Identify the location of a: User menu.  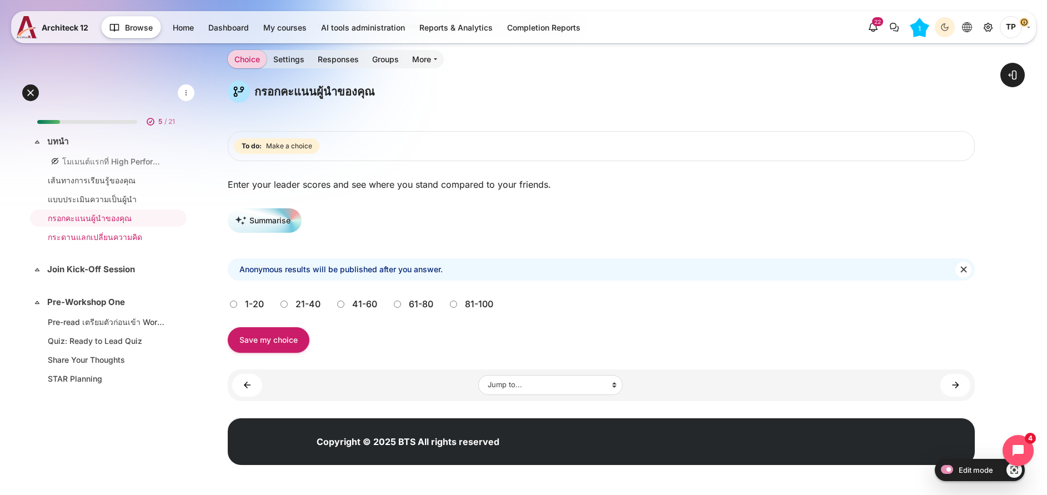
(1015, 27).